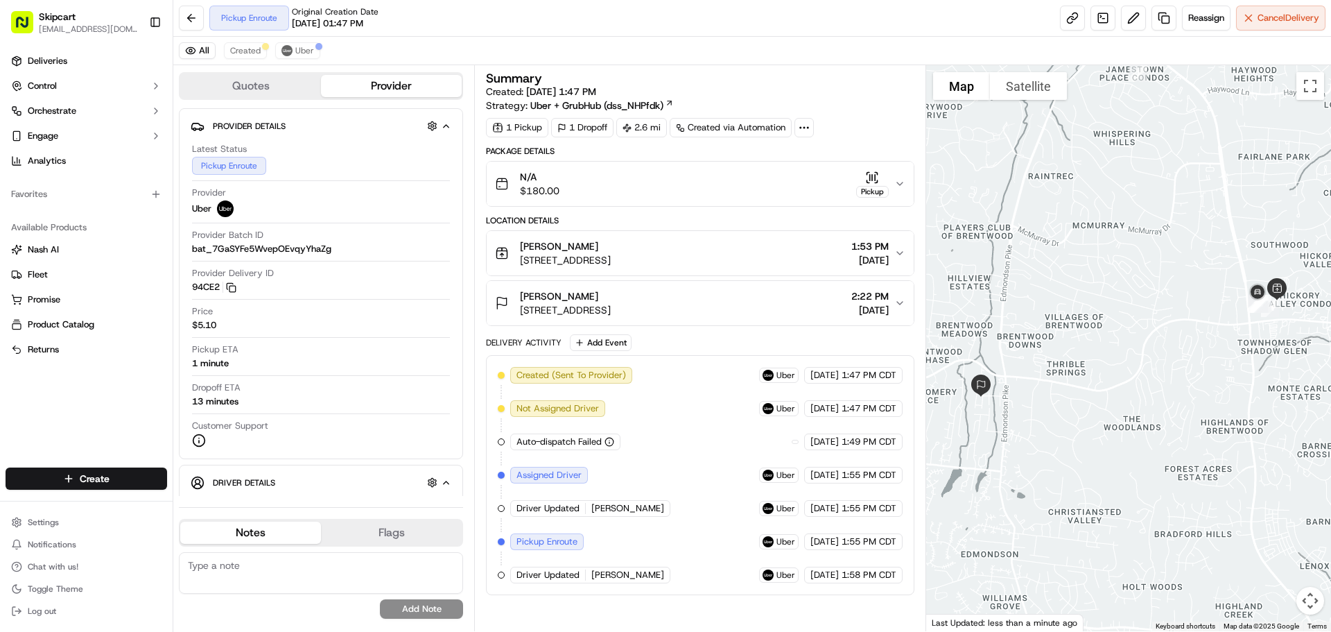 Image resolution: width=1331 pixels, height=632 pixels. Describe the element at coordinates (557, 408) in the screenshot. I see `span: Not Assigned Driver` at that location.